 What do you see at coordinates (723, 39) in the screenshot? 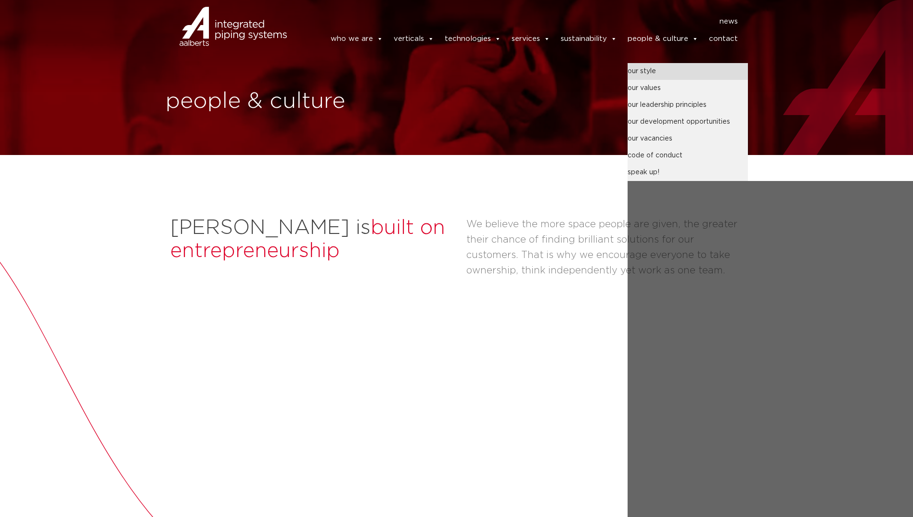
I see `a: contact` at bounding box center [723, 39].